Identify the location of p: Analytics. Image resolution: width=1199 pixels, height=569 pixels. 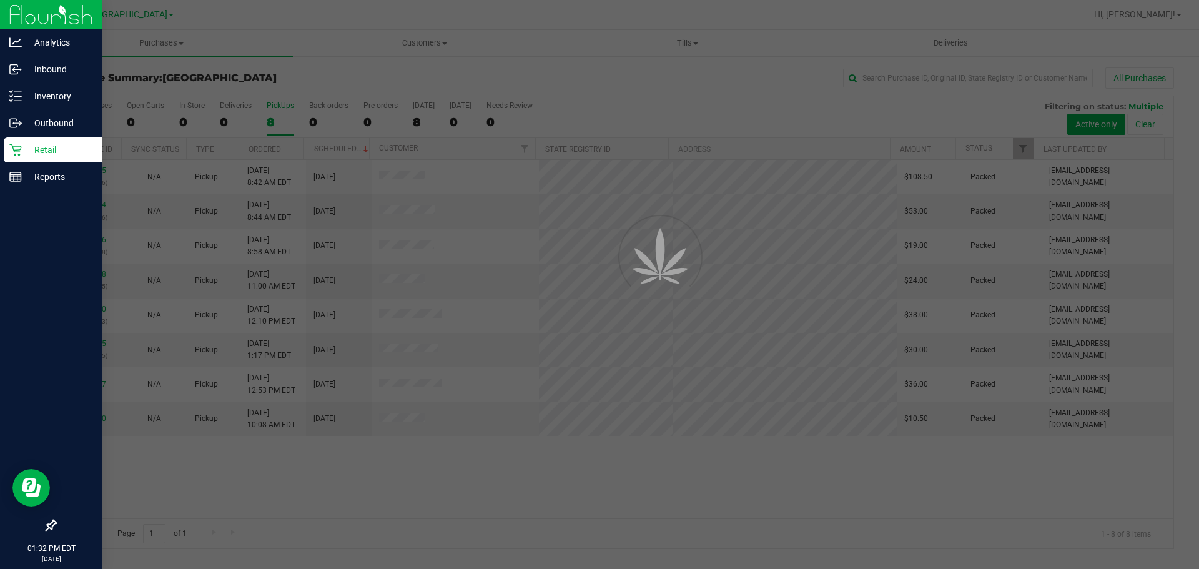
(59, 42).